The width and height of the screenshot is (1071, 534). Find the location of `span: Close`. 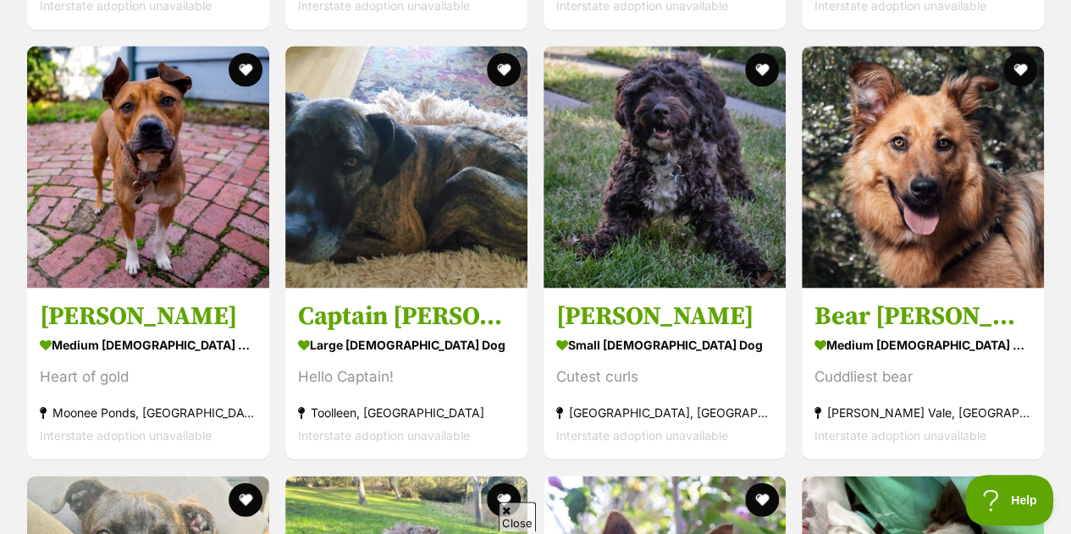

span: Close is located at coordinates (517, 516).